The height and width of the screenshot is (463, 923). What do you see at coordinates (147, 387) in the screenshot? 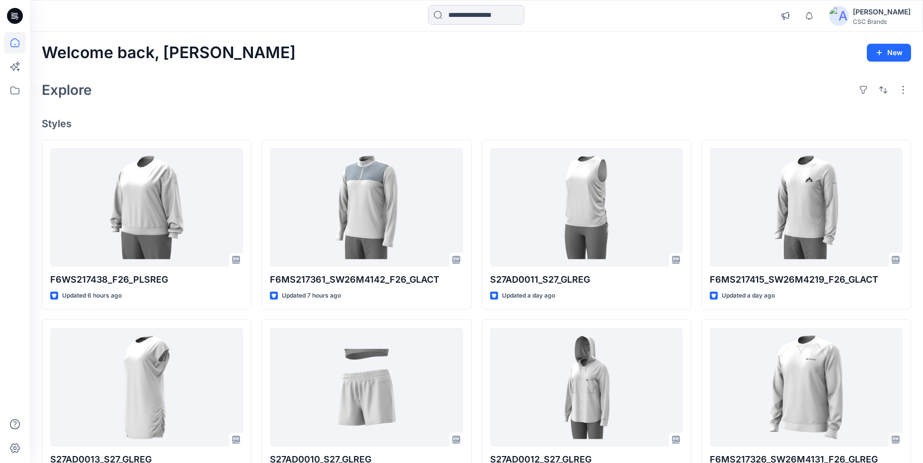
I see `a: S27AD0013_S27_GLREG` at bounding box center [147, 387].